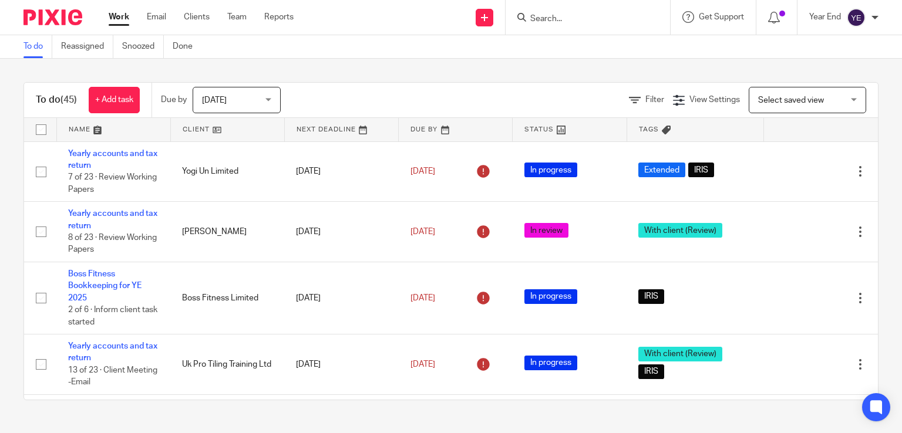 Image resolution: width=902 pixels, height=433 pixels. I want to click on a: Work, so click(119, 17).